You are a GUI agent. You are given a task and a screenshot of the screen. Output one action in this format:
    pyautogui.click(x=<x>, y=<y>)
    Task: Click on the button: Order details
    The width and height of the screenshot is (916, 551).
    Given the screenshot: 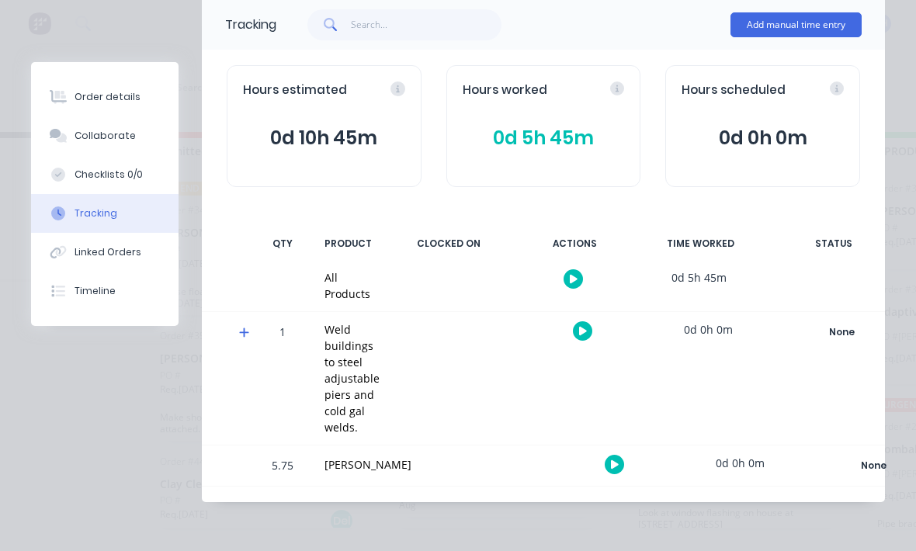 What is the action you would take?
    pyautogui.click(x=105, y=97)
    